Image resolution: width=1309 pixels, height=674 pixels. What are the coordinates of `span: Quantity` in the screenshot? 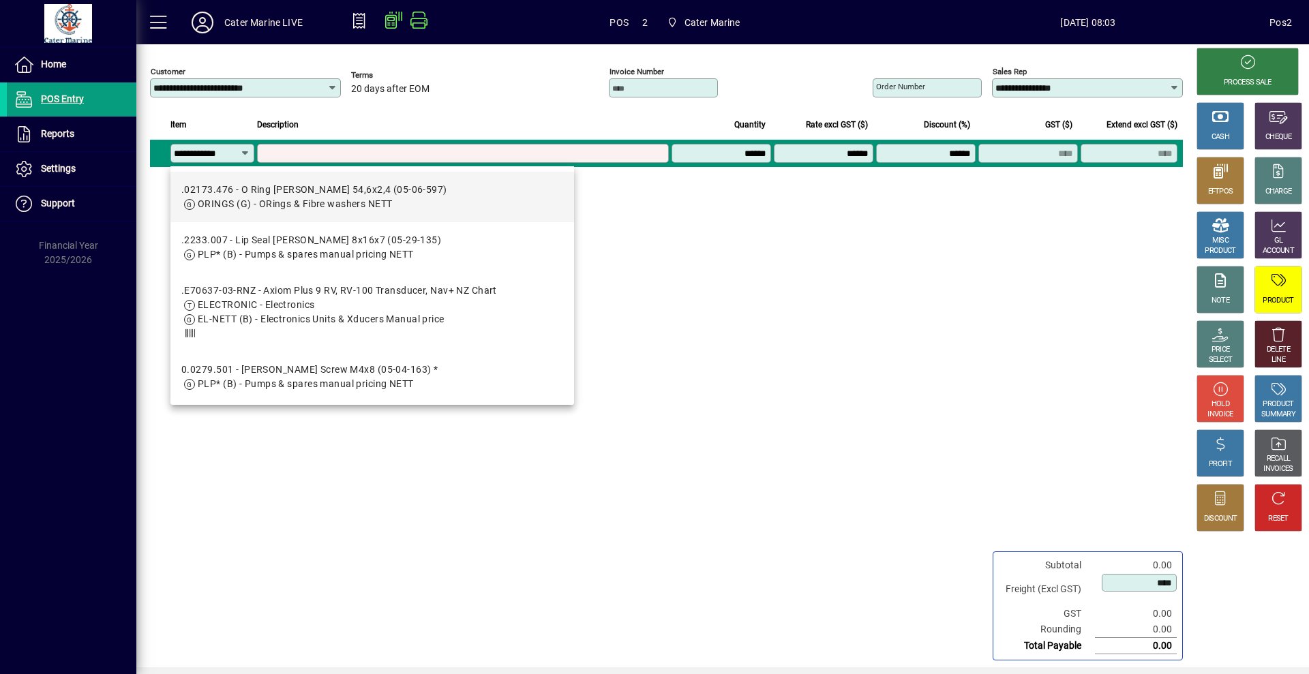 It's located at (750, 125).